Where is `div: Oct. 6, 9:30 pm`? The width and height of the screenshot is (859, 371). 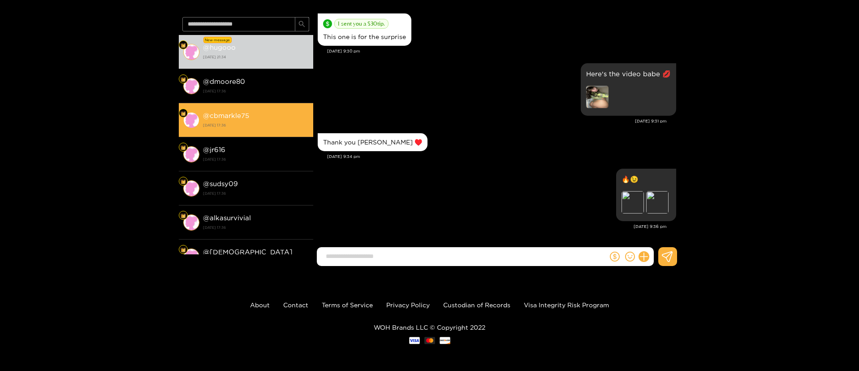 div: Oct. 6, 9:30 pm is located at coordinates (364, 30).